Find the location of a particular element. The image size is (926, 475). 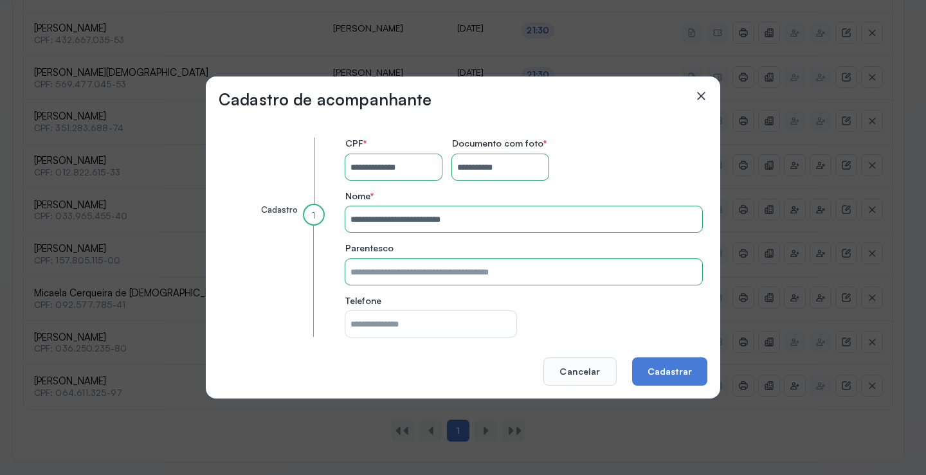

h3: Cadastro de acompanhante is located at coordinates (325, 99).